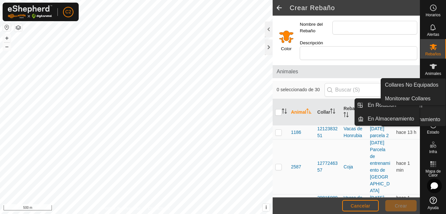 The height and width of the screenshot is (214, 446). What do you see at coordinates (354, 167) in the screenshot?
I see `div: Coja` at bounding box center [354, 167].